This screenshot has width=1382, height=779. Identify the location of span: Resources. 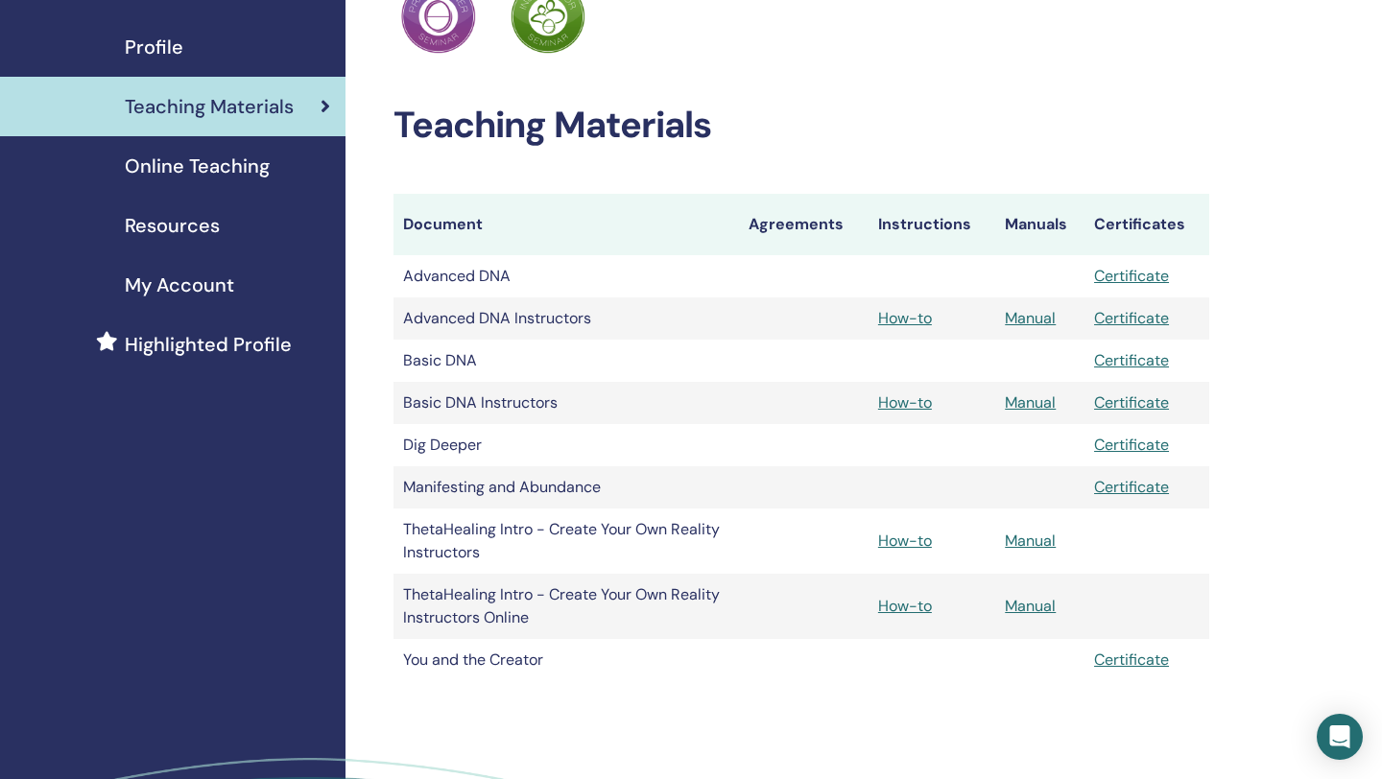
(172, 225).